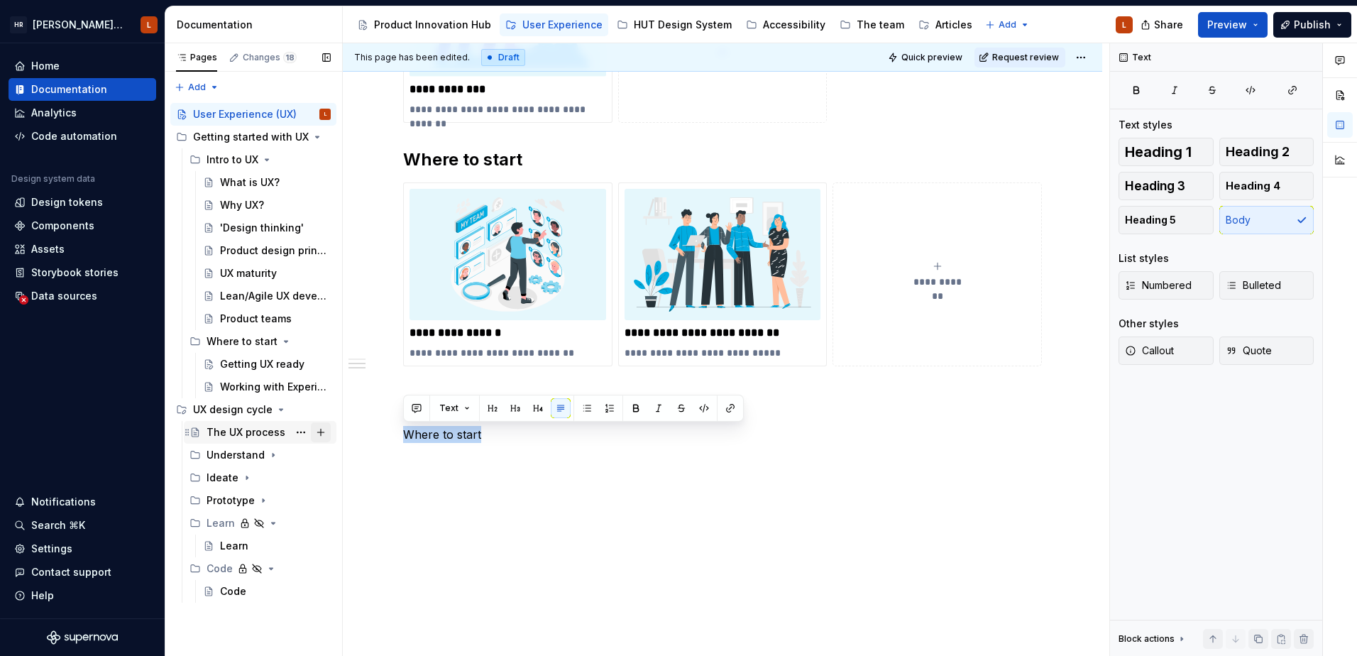  Describe the element at coordinates (82, 136) in the screenshot. I see `a: Code automation` at that location.